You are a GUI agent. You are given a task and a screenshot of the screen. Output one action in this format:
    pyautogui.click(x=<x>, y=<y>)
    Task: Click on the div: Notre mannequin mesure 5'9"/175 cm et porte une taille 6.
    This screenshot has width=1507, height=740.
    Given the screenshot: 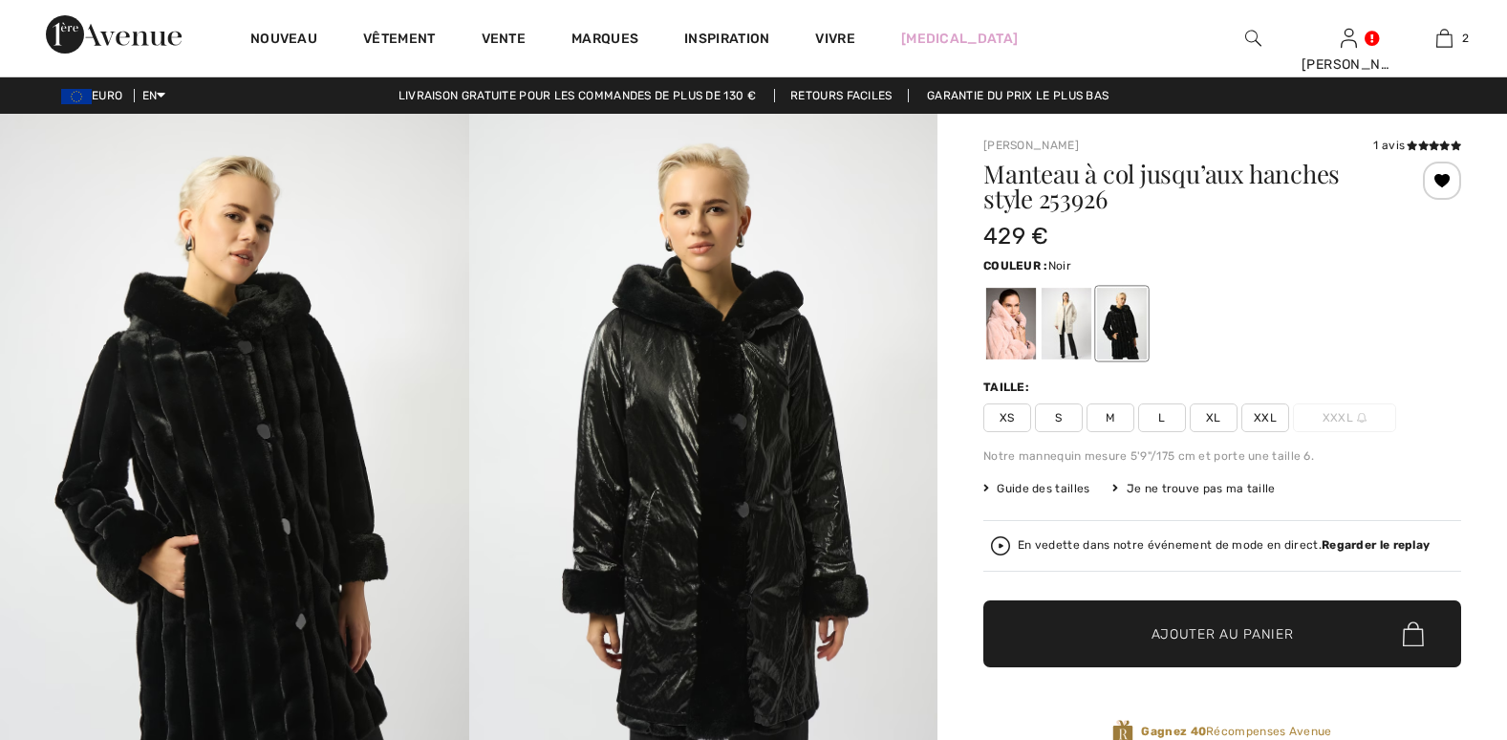 What is the action you would take?
    pyautogui.click(x=1223, y=456)
    